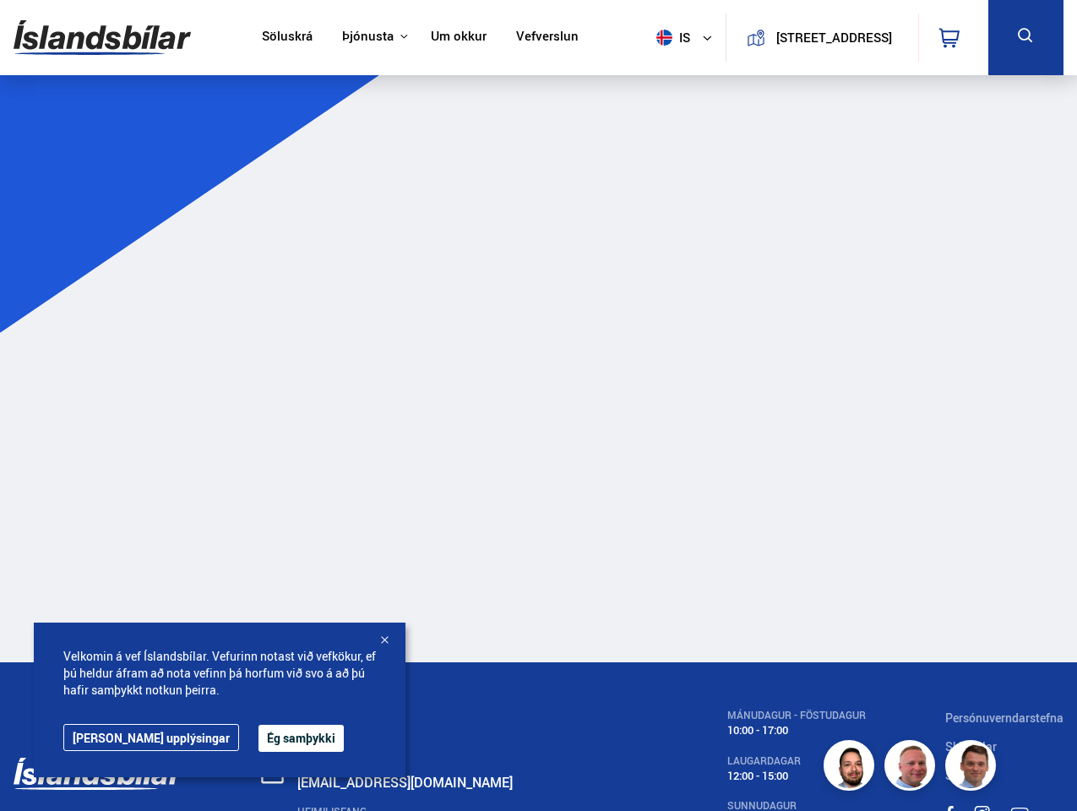  Describe the element at coordinates (301, 738) in the screenshot. I see `button: Ég samþykki` at that location.